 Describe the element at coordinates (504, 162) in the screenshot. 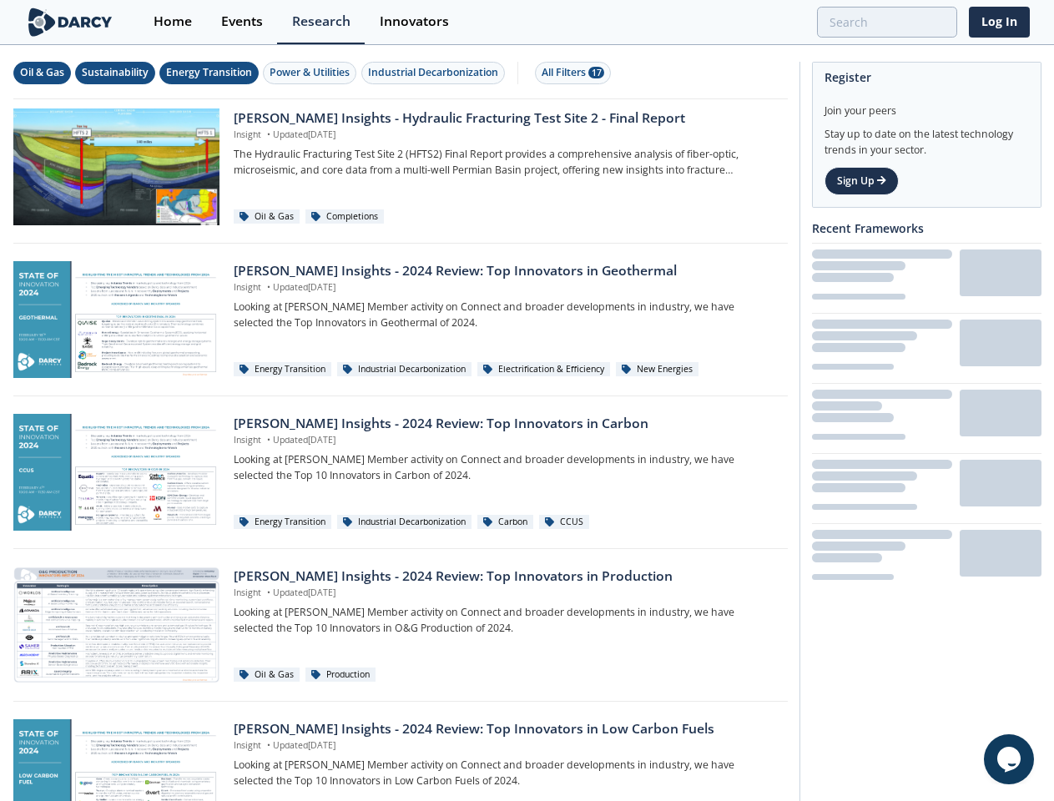

I see `p: The Hydraulic Fracturing Test Site 2 (HFTS2) Final Report provides a comprehensive analysis of fi...` at that location.